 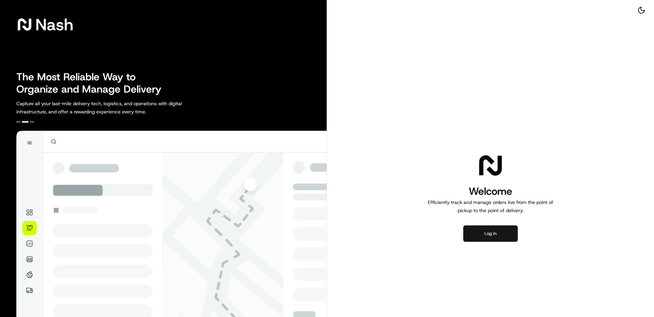 I want to click on p: Capture all your last-mile delivery tech, logistics, and operations with digital infrastructure, ..., so click(x=114, y=108).